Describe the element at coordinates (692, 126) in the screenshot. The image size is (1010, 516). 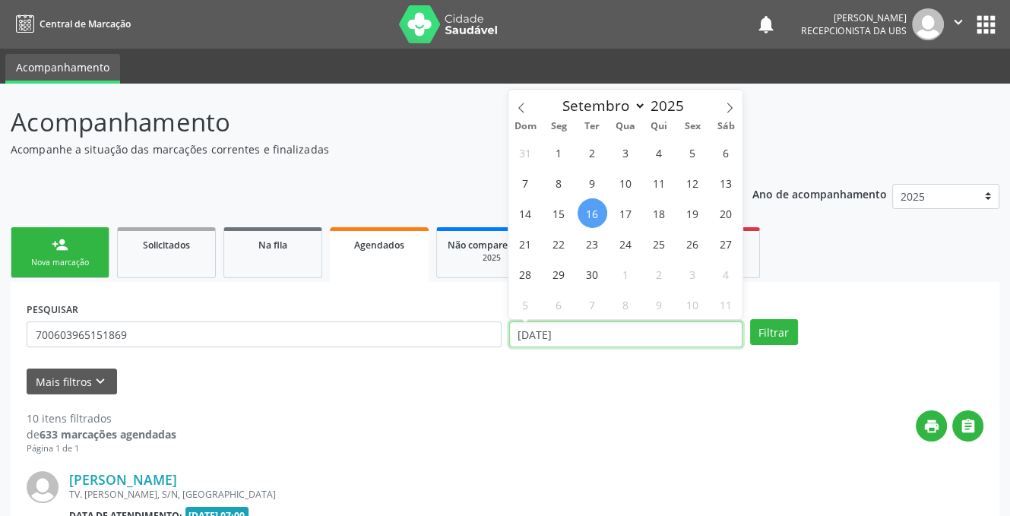
I see `span: Sex` at that location.